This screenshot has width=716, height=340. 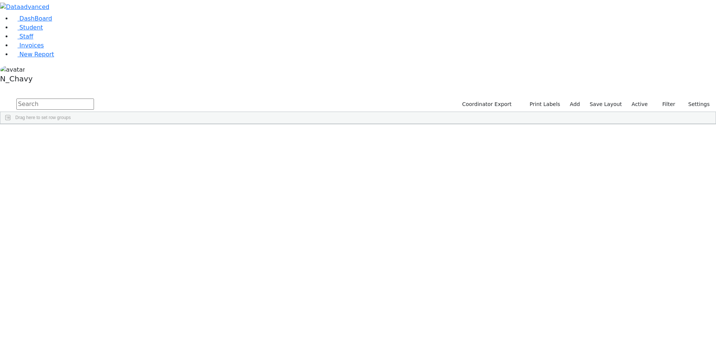 I want to click on span: New Report, so click(x=37, y=54).